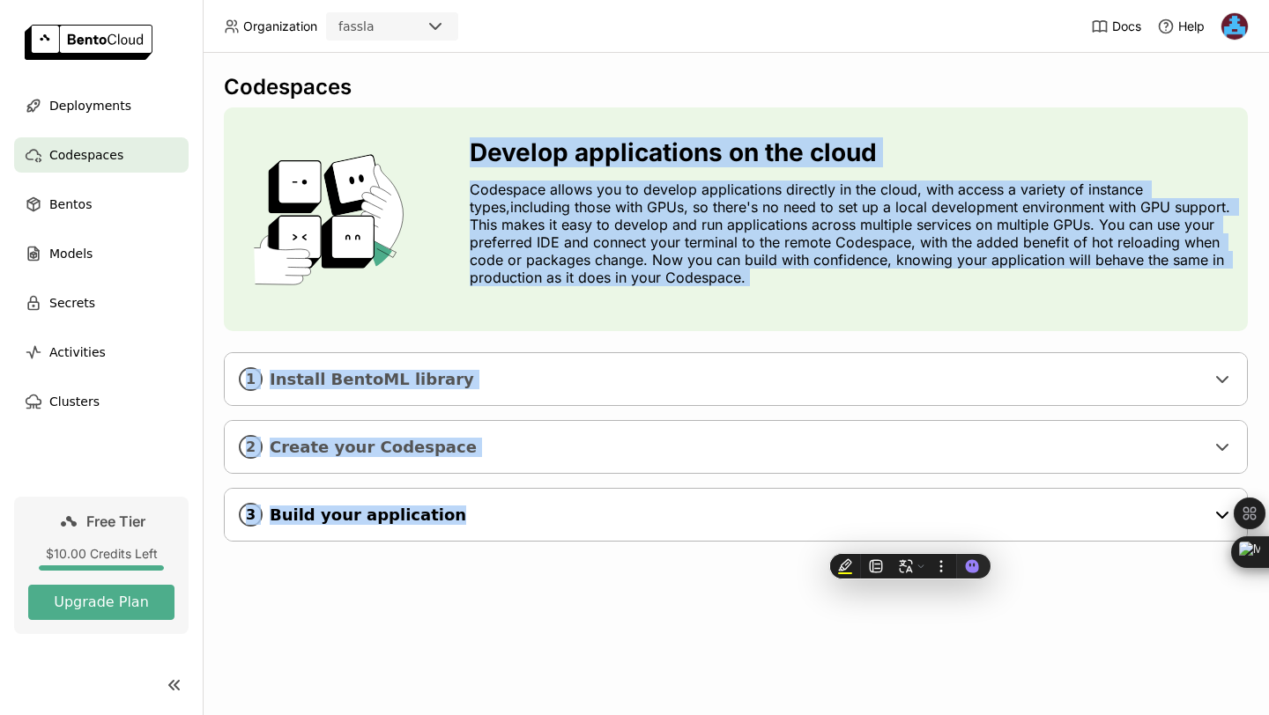 Image resolution: width=1269 pixels, height=715 pixels. I want to click on a: Secrets, so click(101, 303).